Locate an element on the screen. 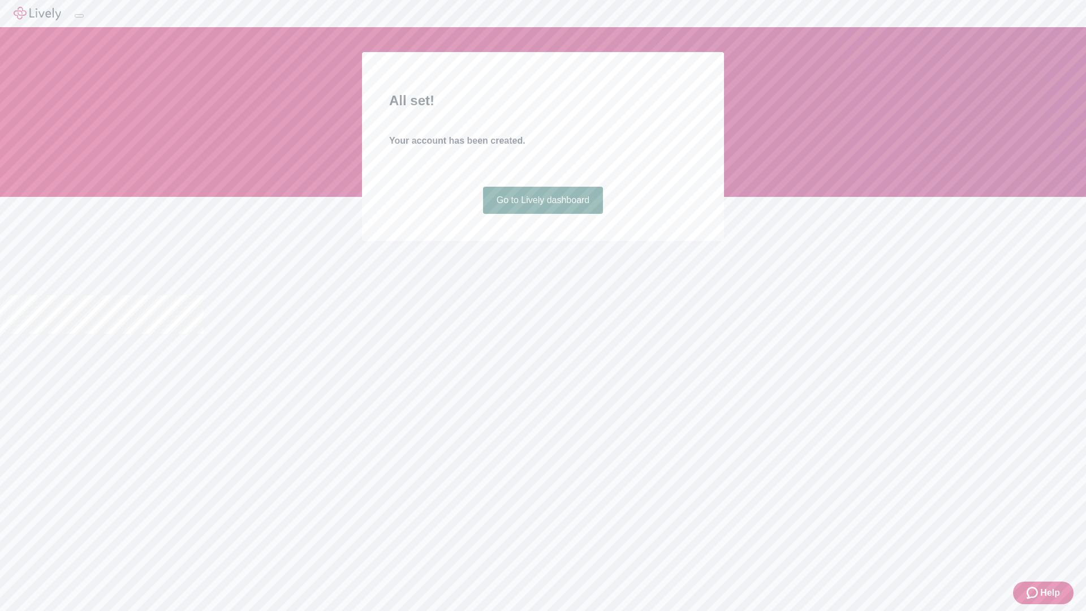 This screenshot has height=611, width=1086. button: Zendesk support iconHelp is located at coordinates (1043, 593).